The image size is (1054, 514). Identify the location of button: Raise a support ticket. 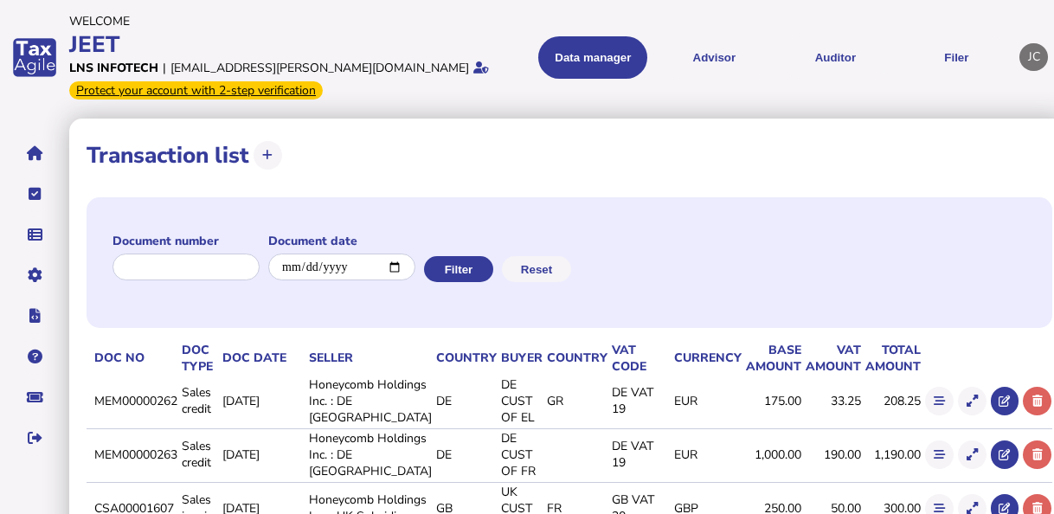
(35, 397).